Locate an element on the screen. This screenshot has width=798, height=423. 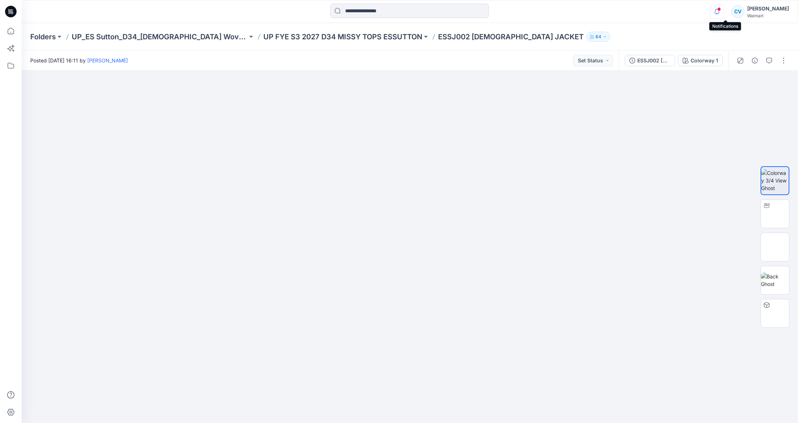
div: Walmart is located at coordinates (768, 15).